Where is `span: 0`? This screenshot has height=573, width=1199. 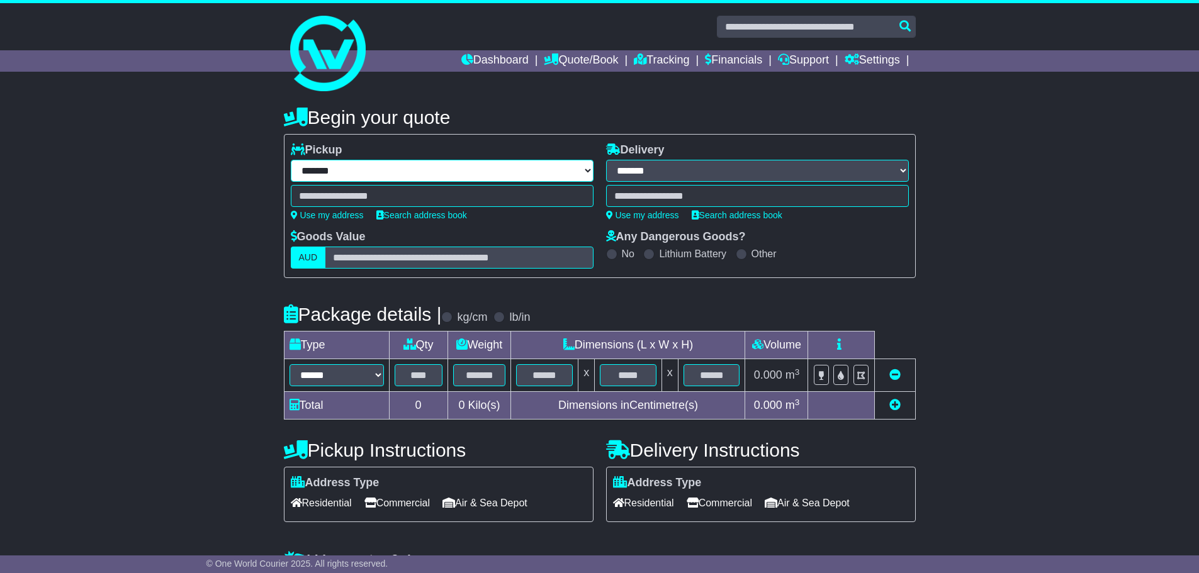
span: 0 is located at coordinates (461, 405).